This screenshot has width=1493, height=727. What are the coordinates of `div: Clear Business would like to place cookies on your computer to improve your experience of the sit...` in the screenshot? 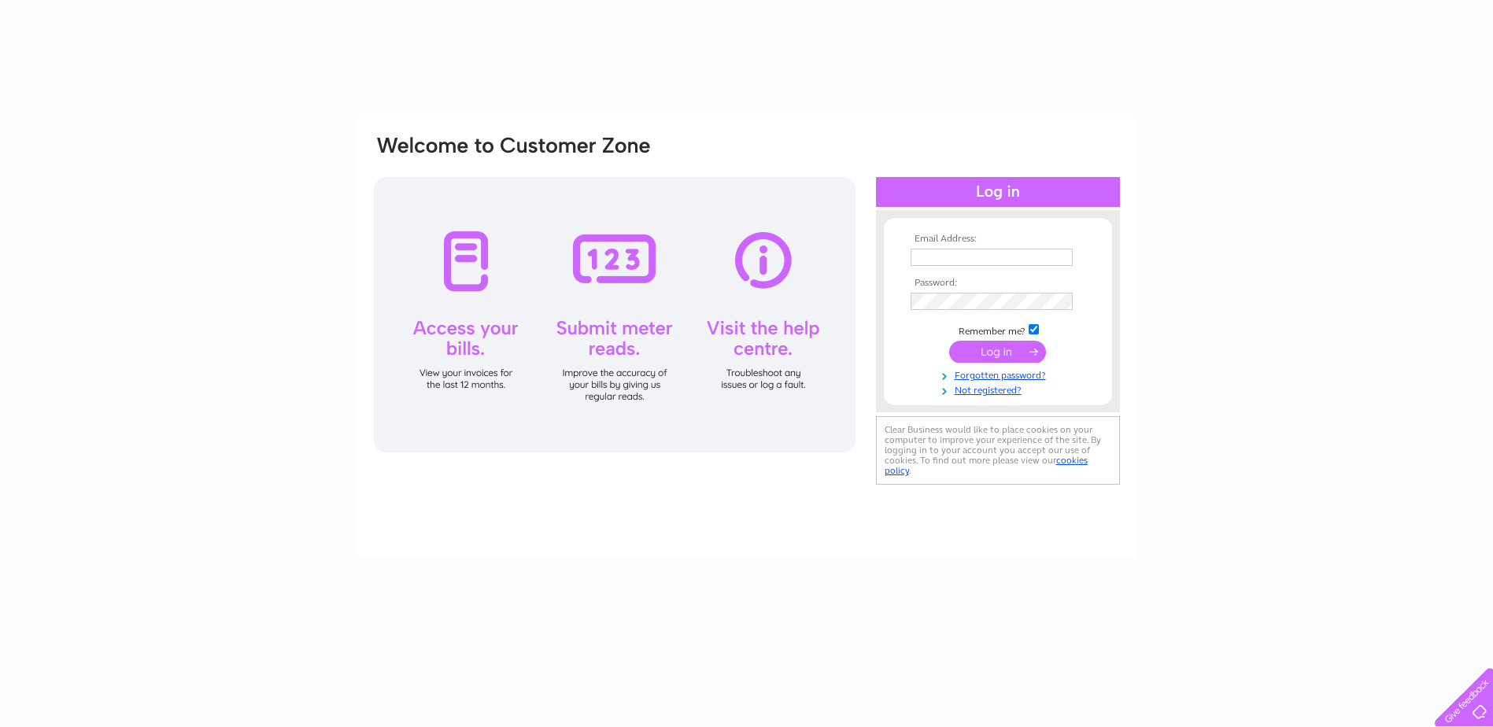 It's located at (998, 450).